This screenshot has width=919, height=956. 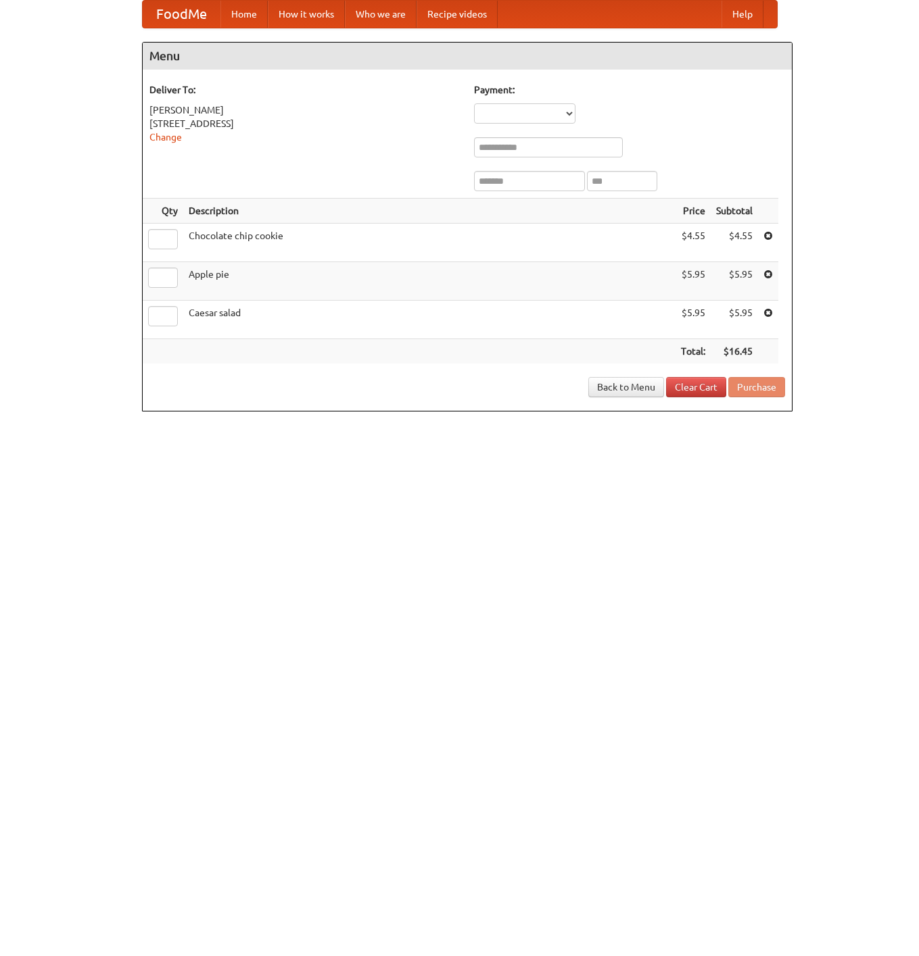 What do you see at coordinates (629, 90) in the screenshot?
I see `h5: Payment:` at bounding box center [629, 90].